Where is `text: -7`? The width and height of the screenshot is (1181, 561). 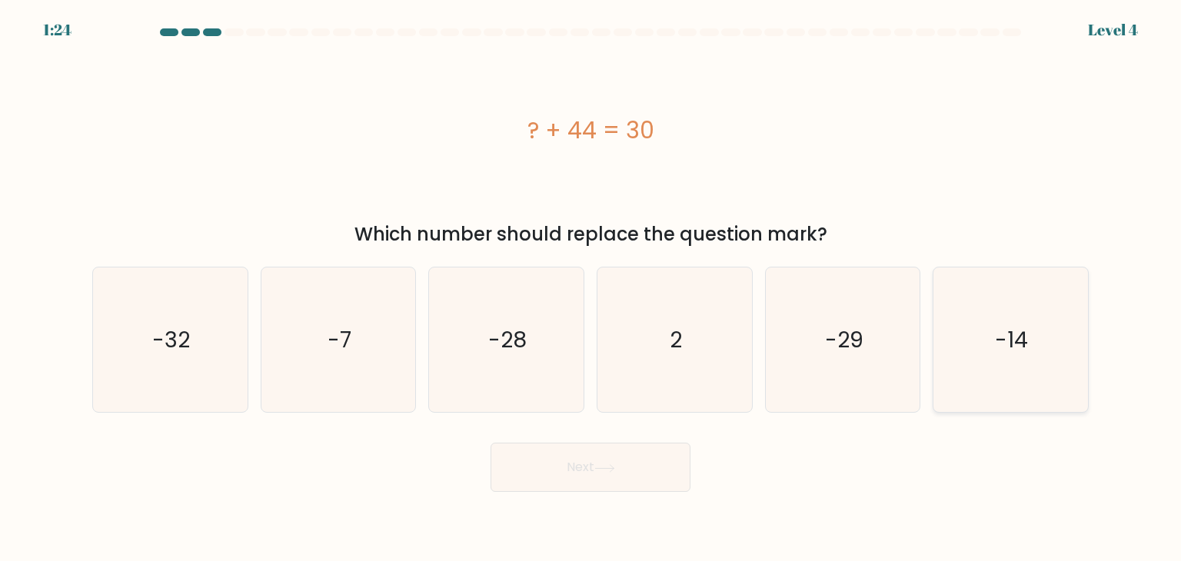 text: -7 is located at coordinates (339, 340).